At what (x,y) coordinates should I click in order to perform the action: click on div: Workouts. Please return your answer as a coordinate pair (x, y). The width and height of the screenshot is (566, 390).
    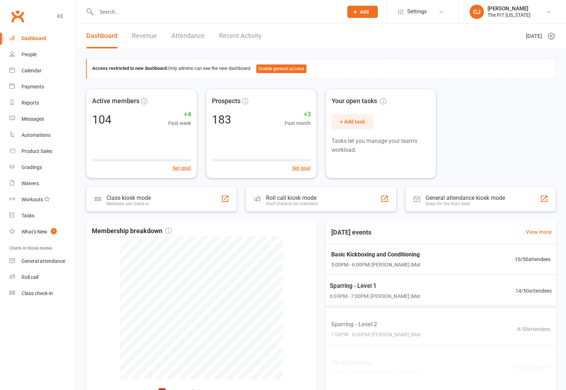
    Looking at the image, I should click on (32, 200).